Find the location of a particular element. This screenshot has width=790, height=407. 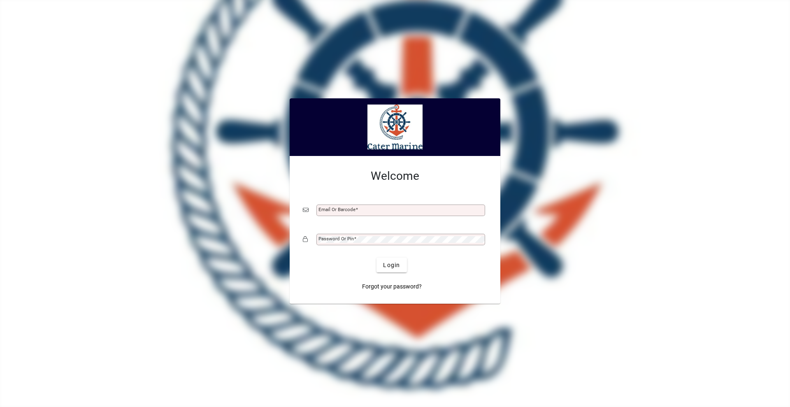

a: Forgot your password? is located at coordinates (392, 286).